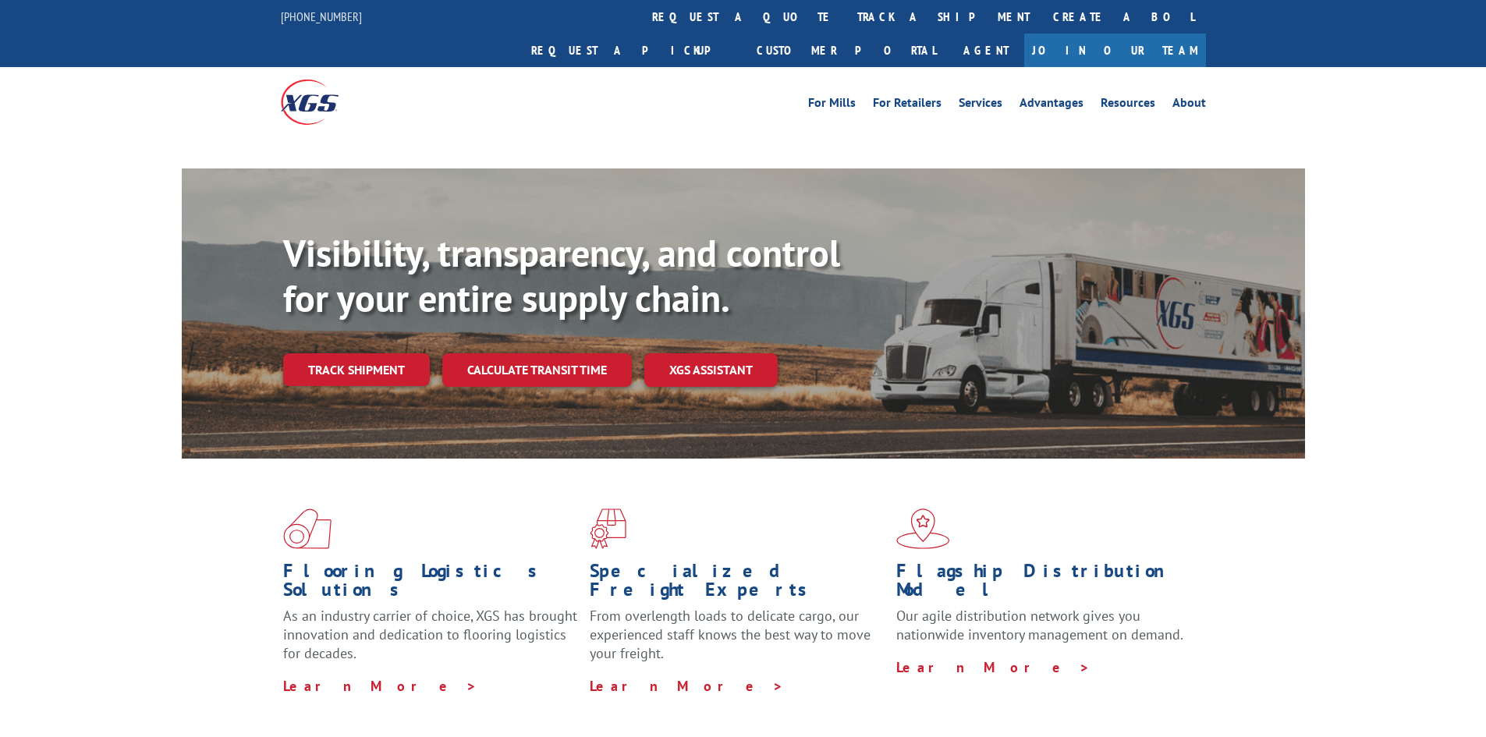  What do you see at coordinates (986, 50) in the screenshot?
I see `a: Agent` at bounding box center [986, 50].